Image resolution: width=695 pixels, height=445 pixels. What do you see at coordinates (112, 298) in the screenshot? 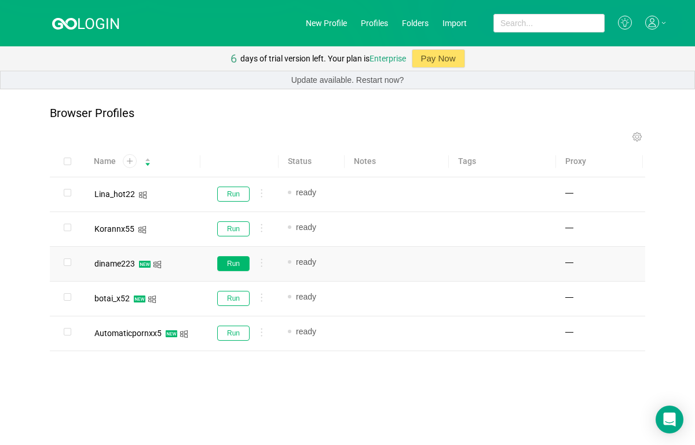
I see `div: botai_x52` at bounding box center [112, 298].